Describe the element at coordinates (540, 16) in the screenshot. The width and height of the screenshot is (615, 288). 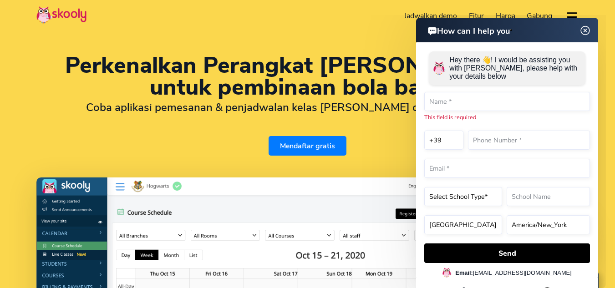
I see `a: Gabung` at that location.